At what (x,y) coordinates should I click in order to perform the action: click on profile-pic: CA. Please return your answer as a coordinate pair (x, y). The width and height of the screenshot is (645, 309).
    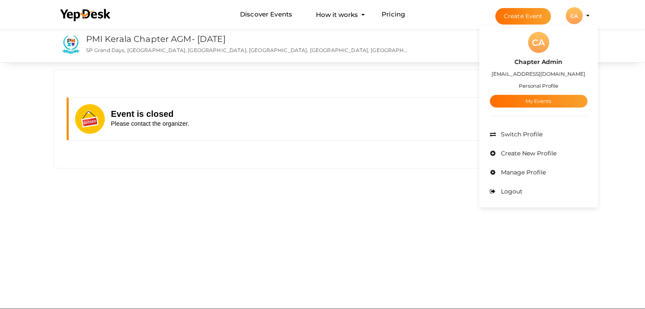
    Looking at the image, I should click on (574, 16).